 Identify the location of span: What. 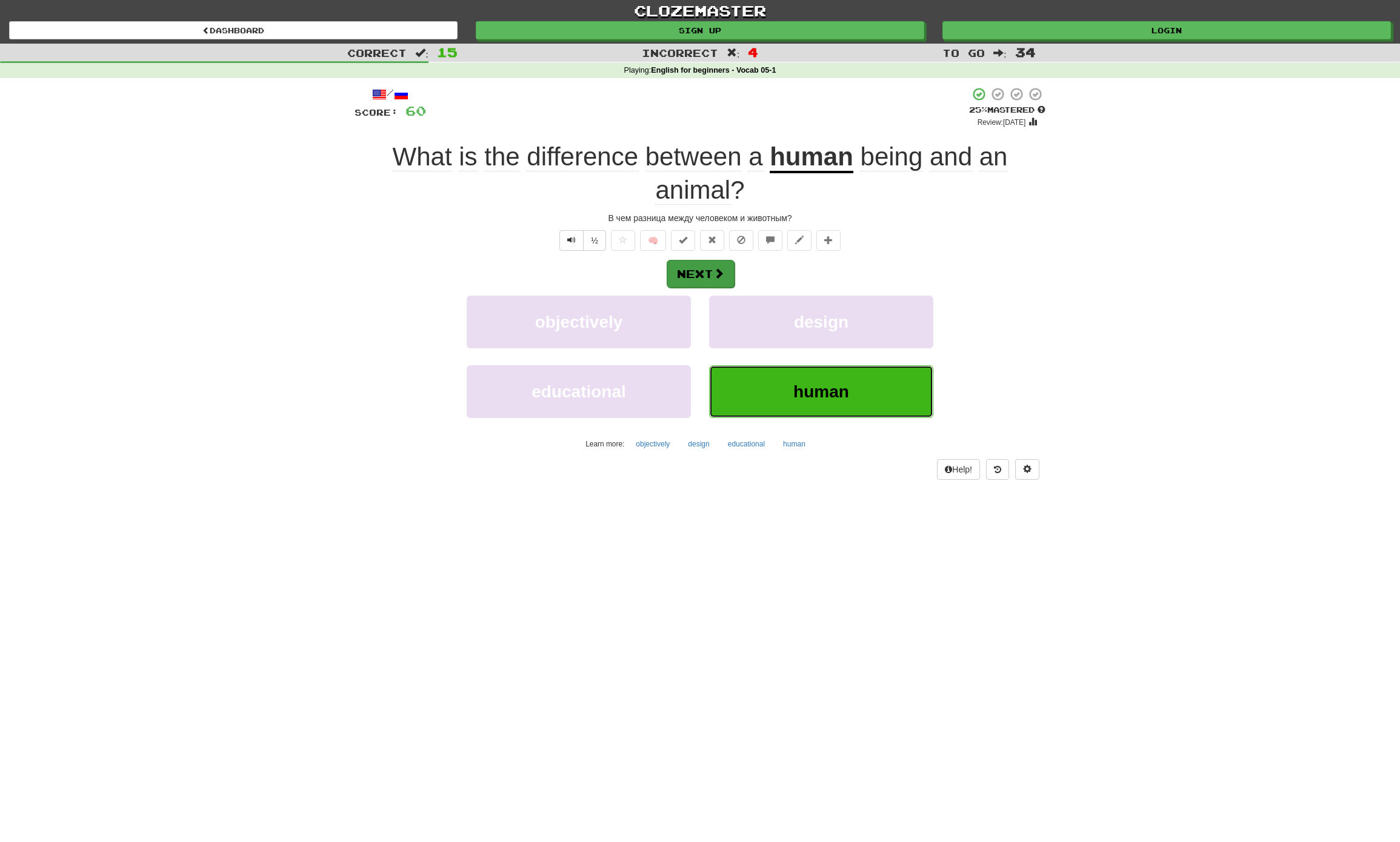
(422, 157).